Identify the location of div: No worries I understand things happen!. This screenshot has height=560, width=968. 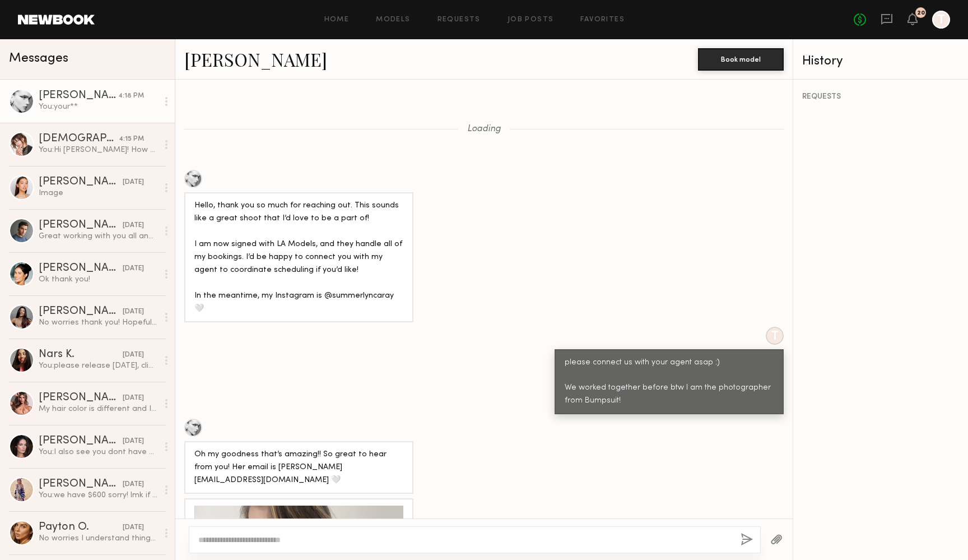
(98, 538).